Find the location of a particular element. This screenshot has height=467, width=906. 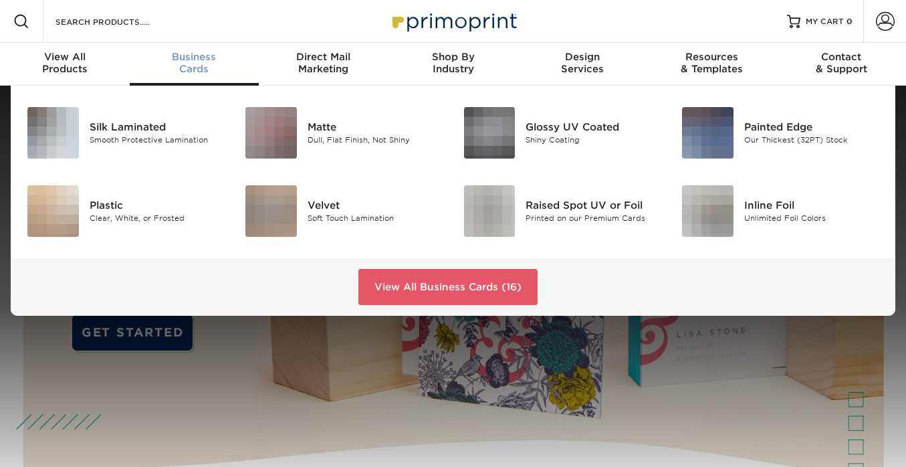

img: Raised Spot UV or Foil Business Cards is located at coordinates (489, 211).